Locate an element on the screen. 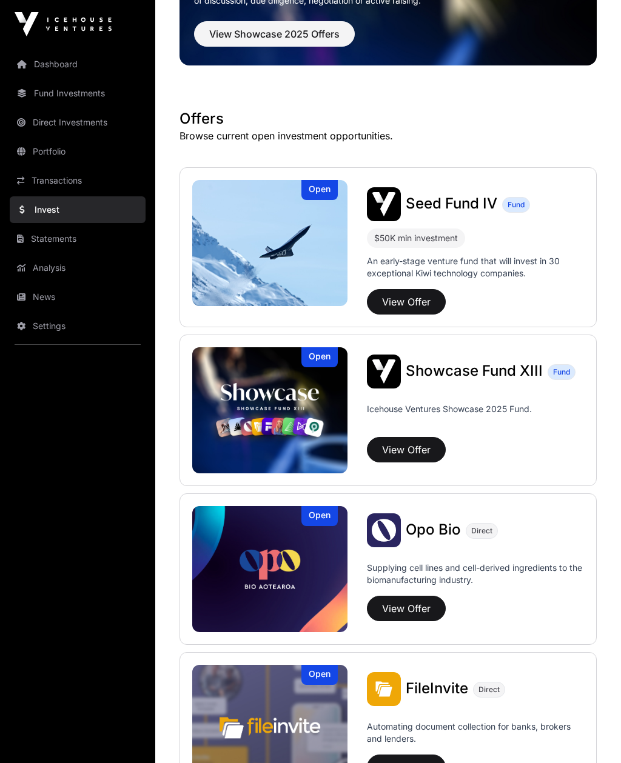 This screenshot has width=621, height=763. a: Dashboard is located at coordinates (78, 64).